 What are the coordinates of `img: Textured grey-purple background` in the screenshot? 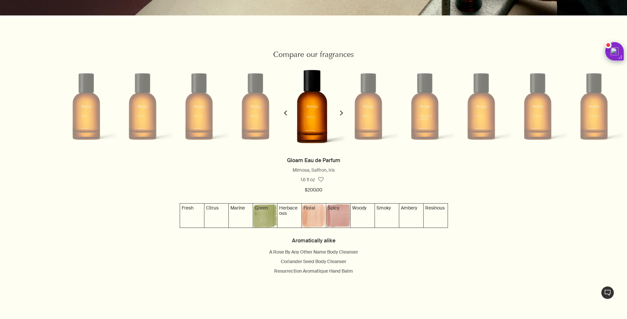 It's located at (387, 216).